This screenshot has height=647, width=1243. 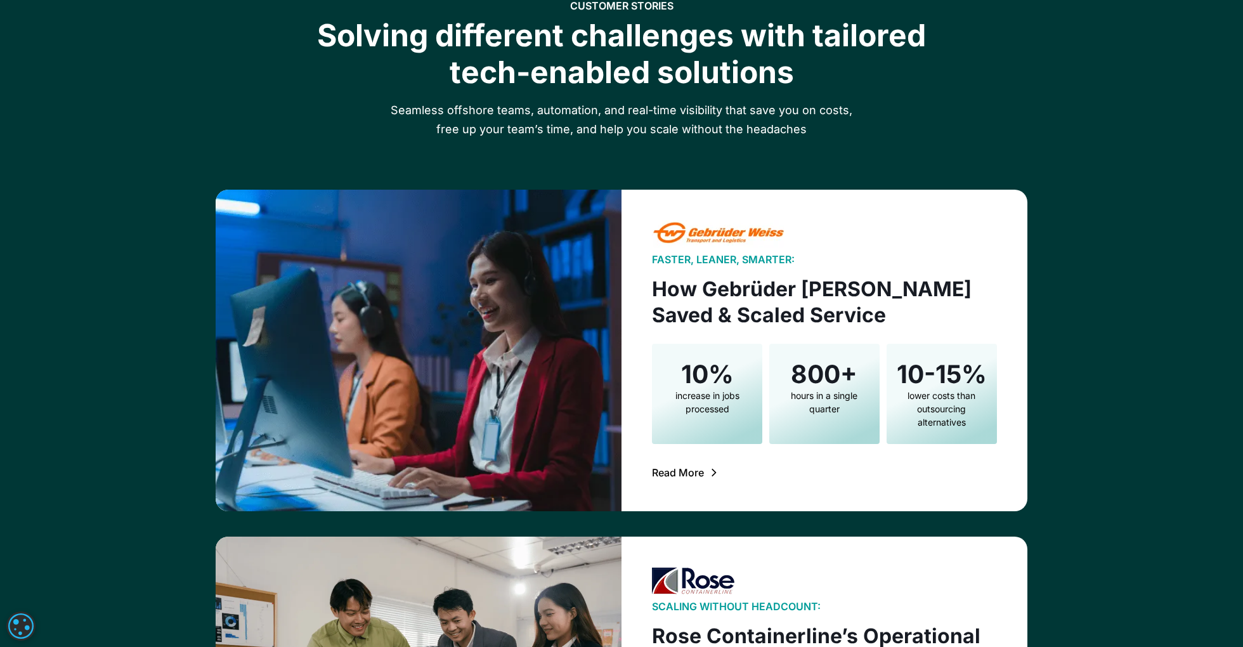 I want to click on div: Chat Widget, so click(x=1211, y=616).